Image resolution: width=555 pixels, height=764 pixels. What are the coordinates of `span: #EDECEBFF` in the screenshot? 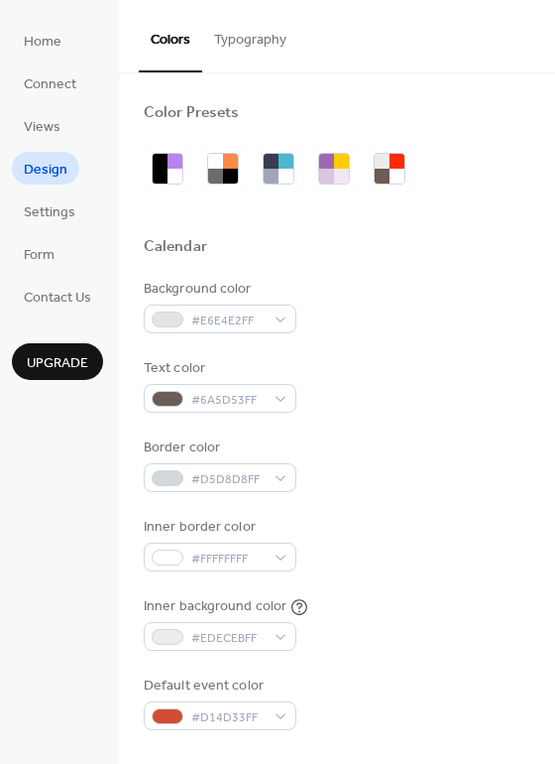 It's located at (228, 638).